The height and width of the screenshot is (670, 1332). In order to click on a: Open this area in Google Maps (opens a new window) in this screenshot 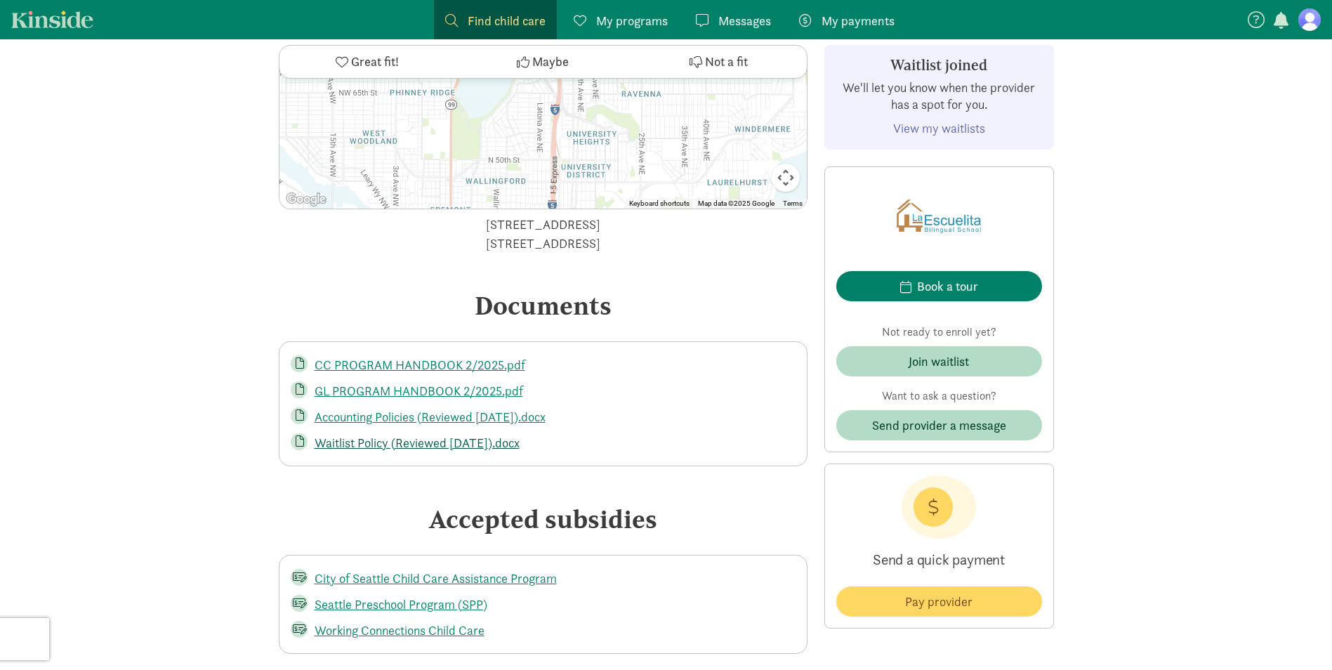, I will do `click(306, 199)`.